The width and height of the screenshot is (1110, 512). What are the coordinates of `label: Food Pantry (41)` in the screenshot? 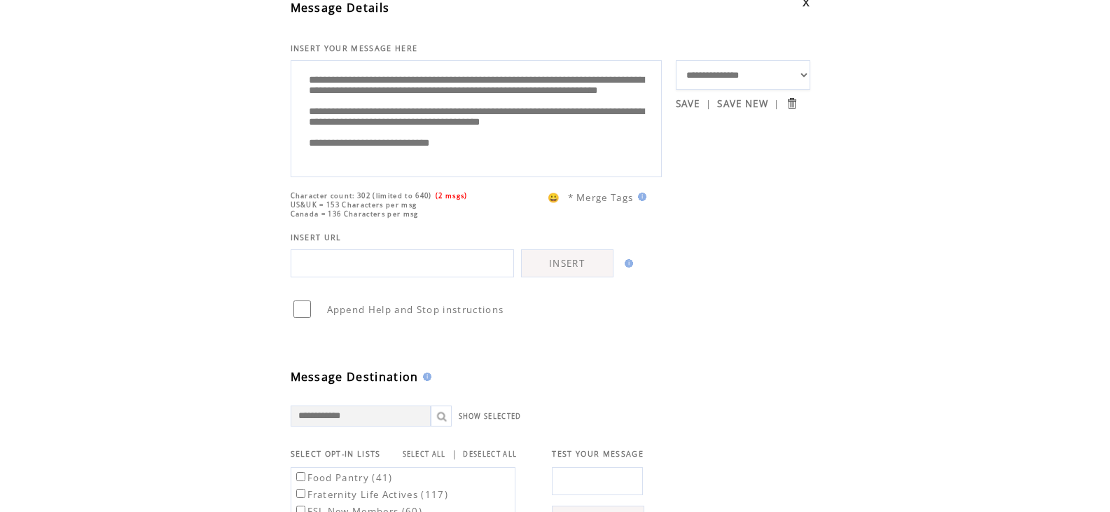 It's located at (343, 478).